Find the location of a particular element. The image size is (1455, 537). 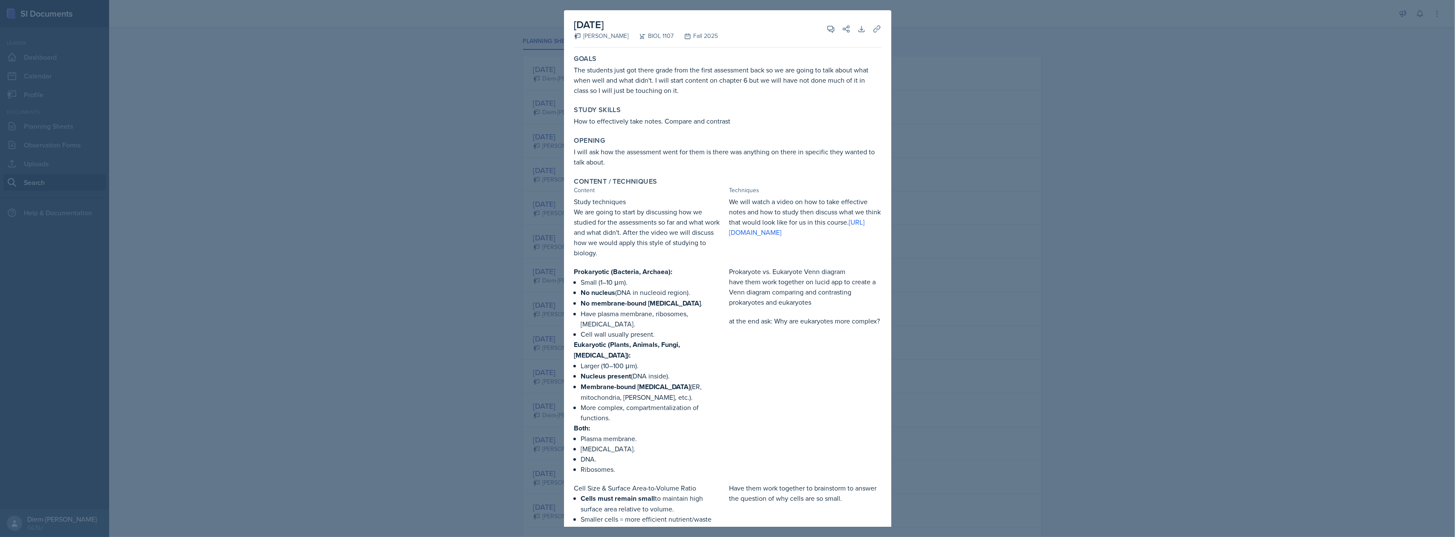

p: to maintain high surface area relative to volume. is located at coordinates (653, 503).